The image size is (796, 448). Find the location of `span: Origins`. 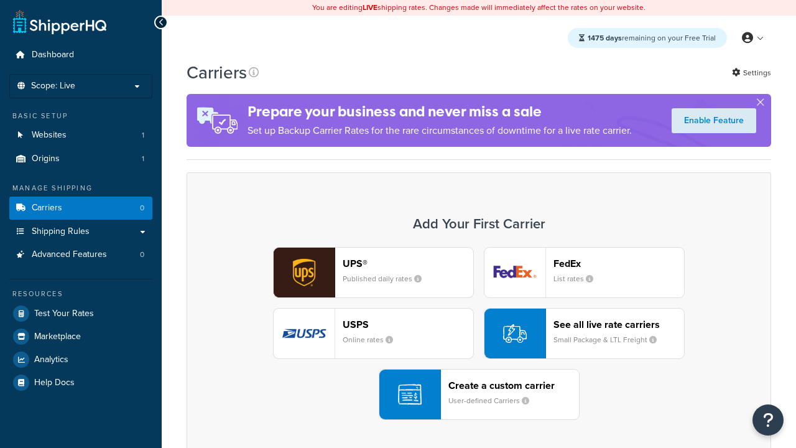

span: Origins is located at coordinates (45, 159).